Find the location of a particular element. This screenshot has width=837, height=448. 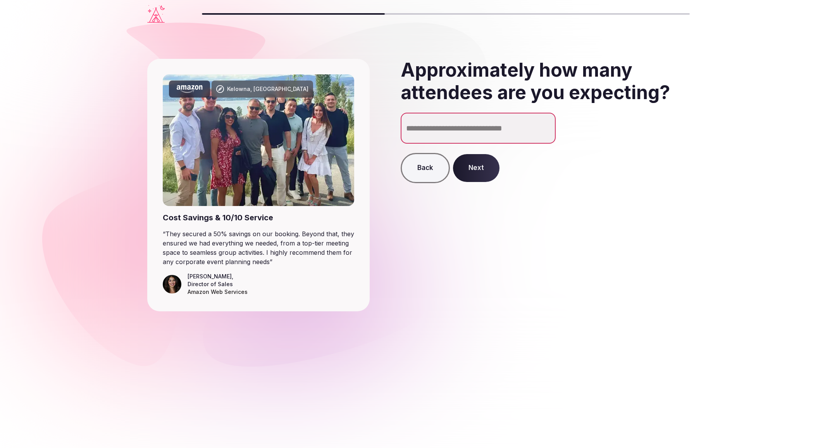

a: Visit the homepage is located at coordinates (156, 14).